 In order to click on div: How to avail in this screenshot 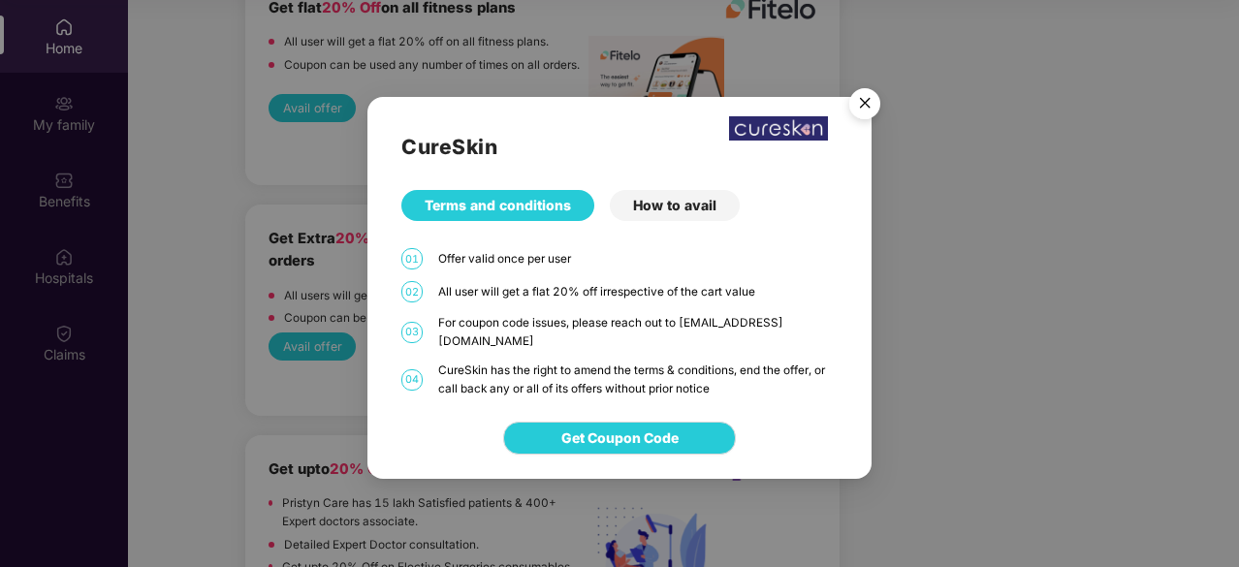, I will do `click(675, 205)`.